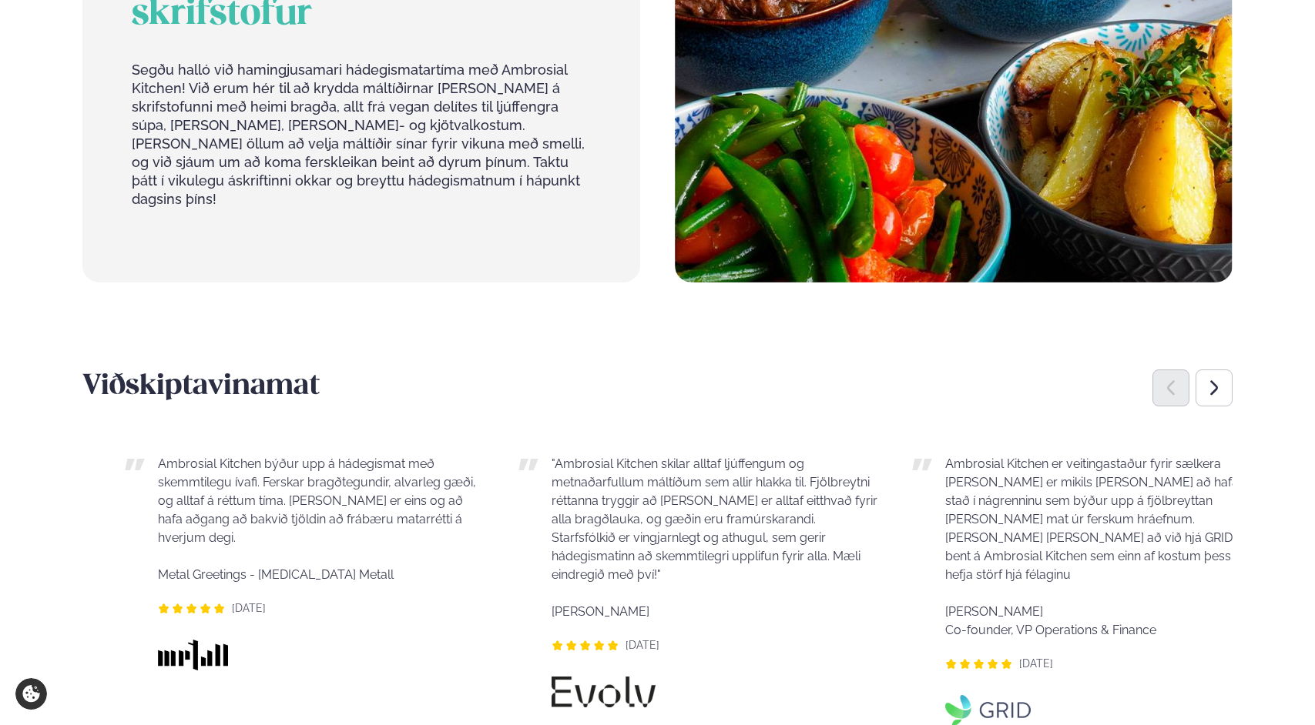  I want to click on a: Cookie settings, so click(31, 694).